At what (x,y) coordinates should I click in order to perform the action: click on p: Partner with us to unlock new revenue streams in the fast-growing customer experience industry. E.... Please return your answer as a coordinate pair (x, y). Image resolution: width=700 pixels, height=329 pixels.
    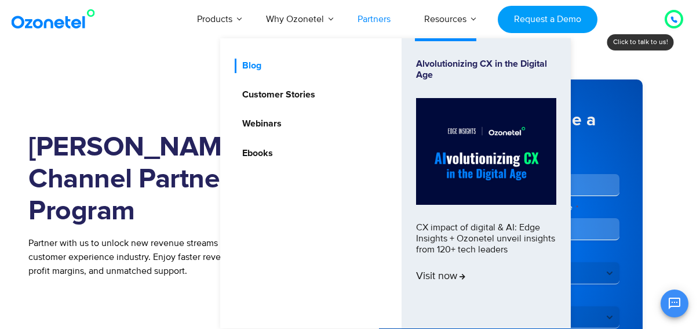
    Looking at the image, I should click on (180, 257).